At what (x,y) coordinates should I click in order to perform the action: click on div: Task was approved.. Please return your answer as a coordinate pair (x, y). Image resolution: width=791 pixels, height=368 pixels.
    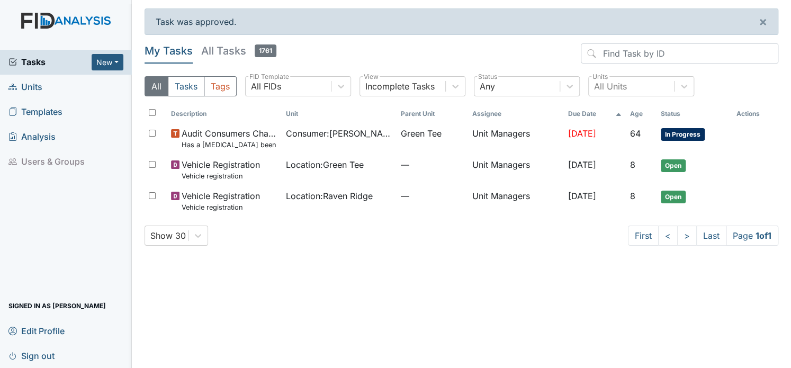
    Looking at the image, I should click on (461, 22).